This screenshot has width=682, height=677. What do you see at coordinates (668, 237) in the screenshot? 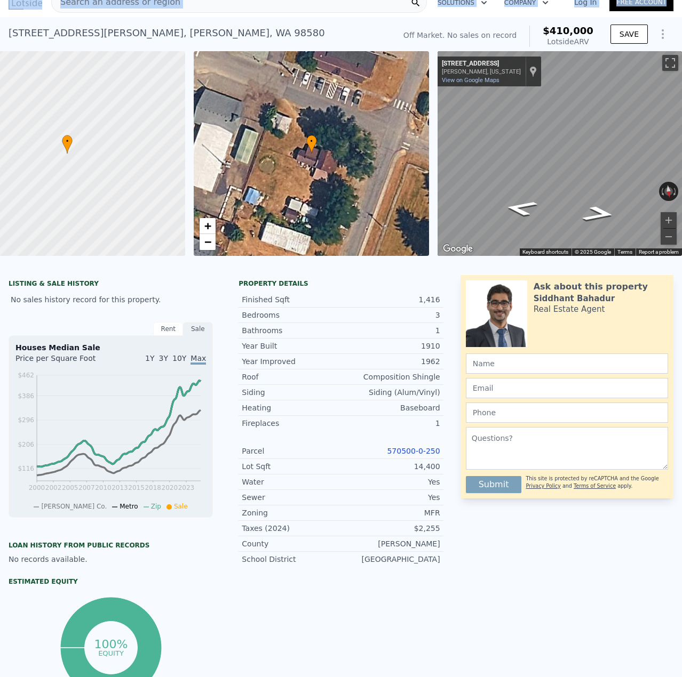
I see `button: Zoom out` at bounding box center [668, 237].